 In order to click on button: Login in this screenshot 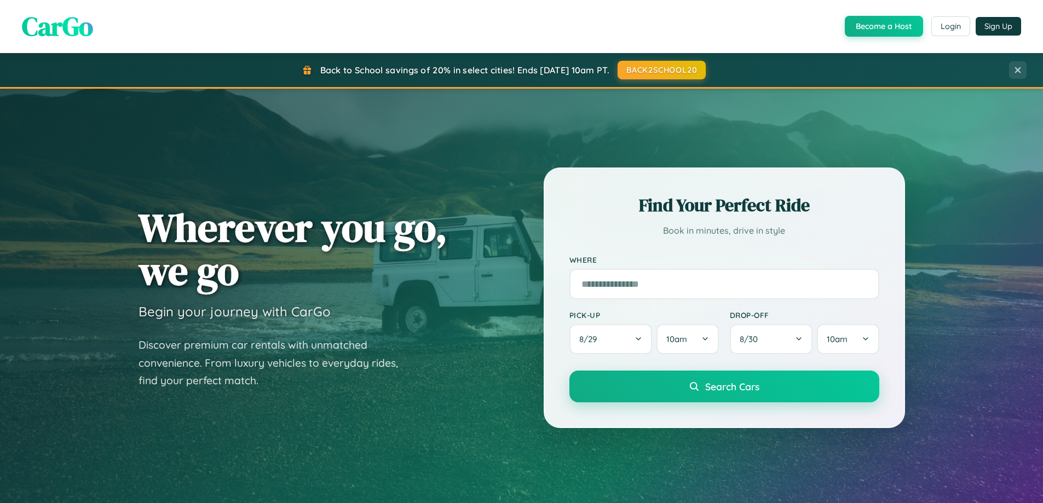, I will do `click(950, 26)`.